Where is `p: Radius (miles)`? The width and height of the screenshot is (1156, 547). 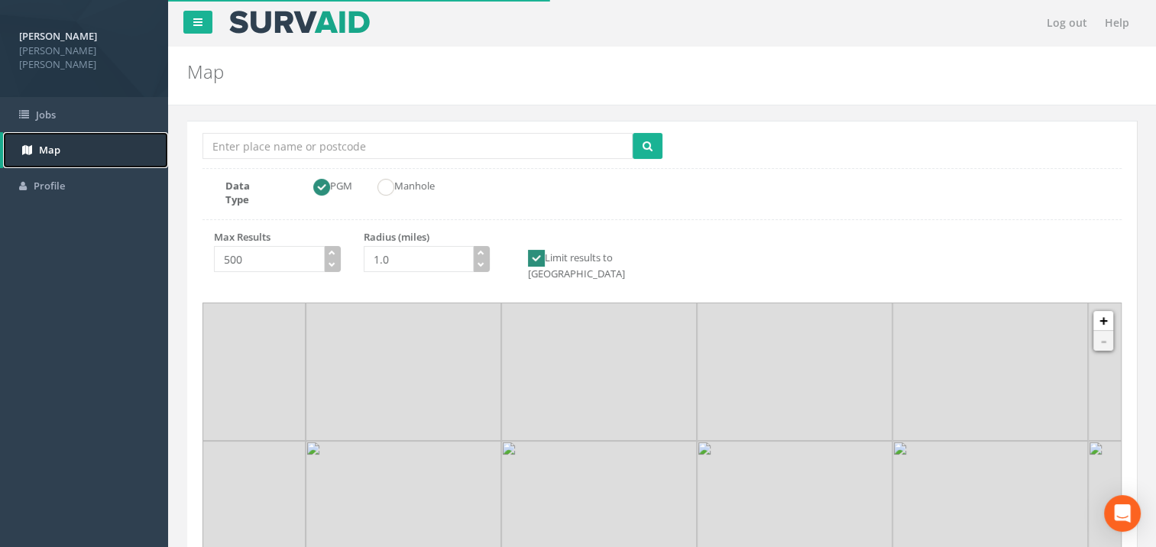
p: Radius (miles) is located at coordinates (427, 237).